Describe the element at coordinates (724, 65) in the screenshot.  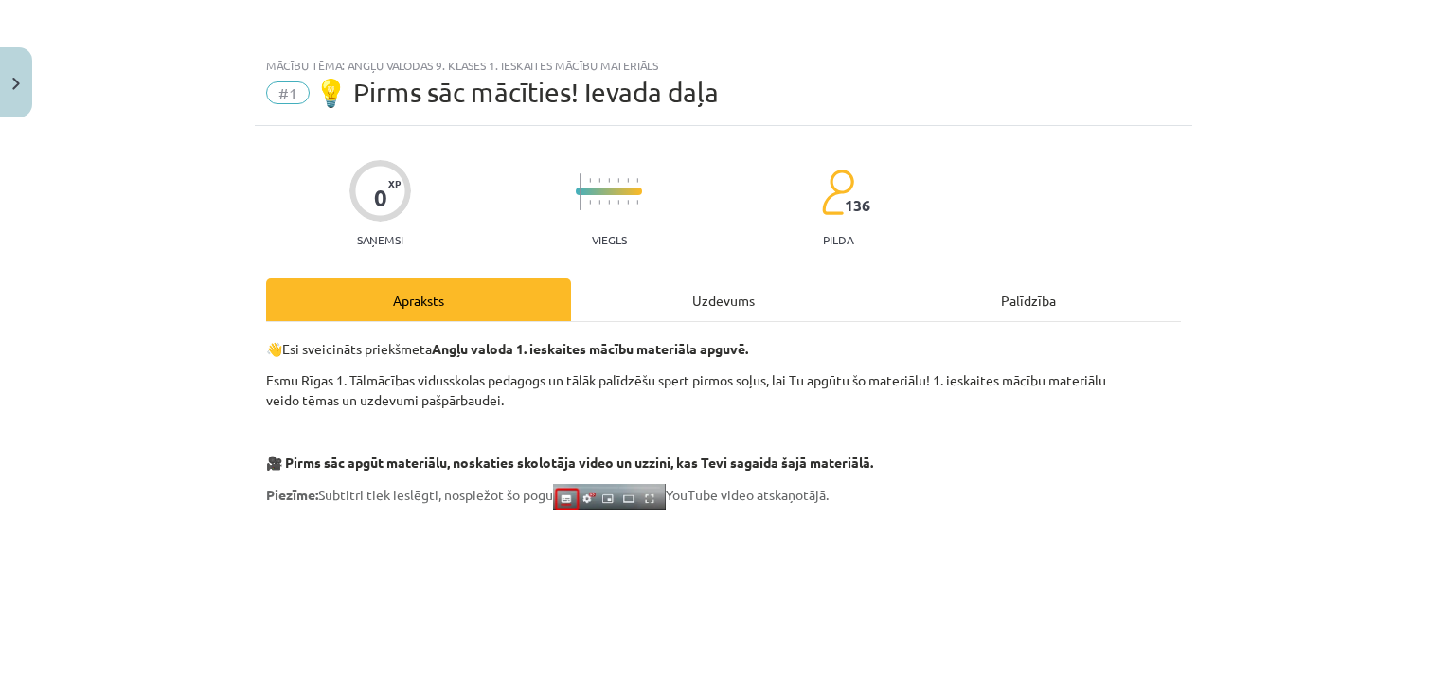
I see `div: Mācību tēma: Angļu valodas 9. klases 1. ieskaites mācību materiāls` at that location.